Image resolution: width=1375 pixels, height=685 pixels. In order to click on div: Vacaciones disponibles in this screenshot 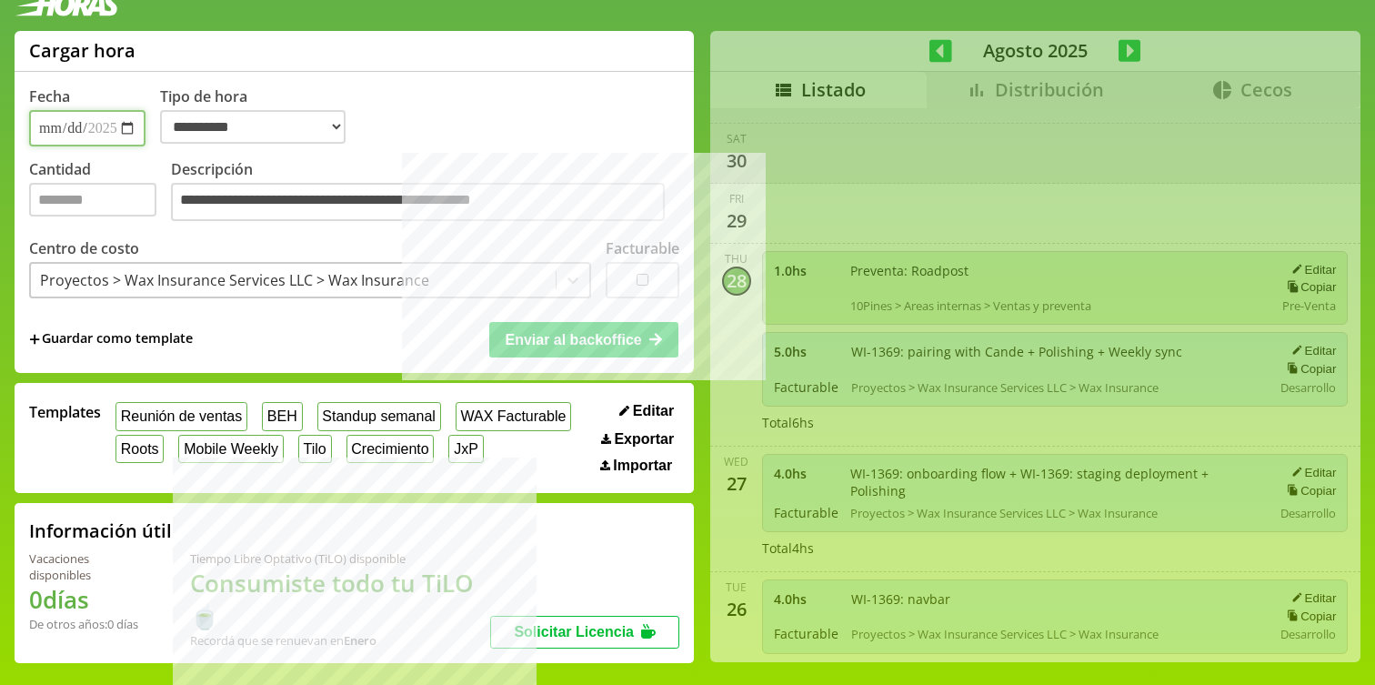, I will do `click(87, 567)`.